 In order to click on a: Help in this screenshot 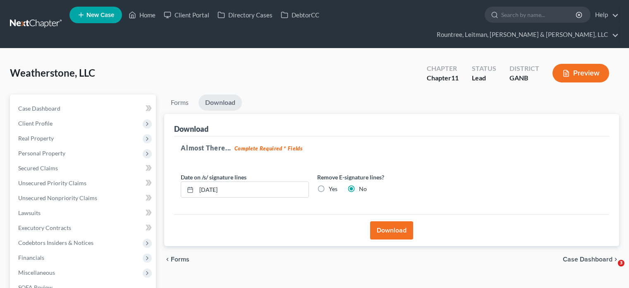, I will do `click(605, 15)`.